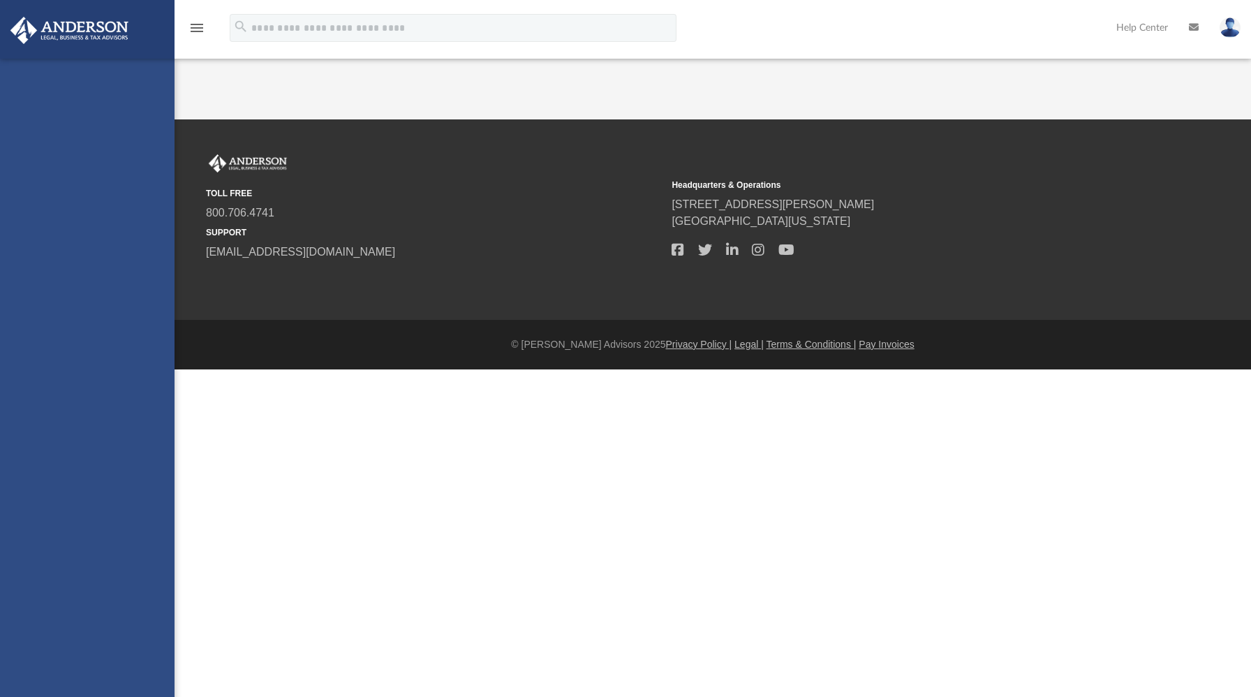 The height and width of the screenshot is (697, 1251). What do you see at coordinates (197, 28) in the screenshot?
I see `i: menu` at bounding box center [197, 28].